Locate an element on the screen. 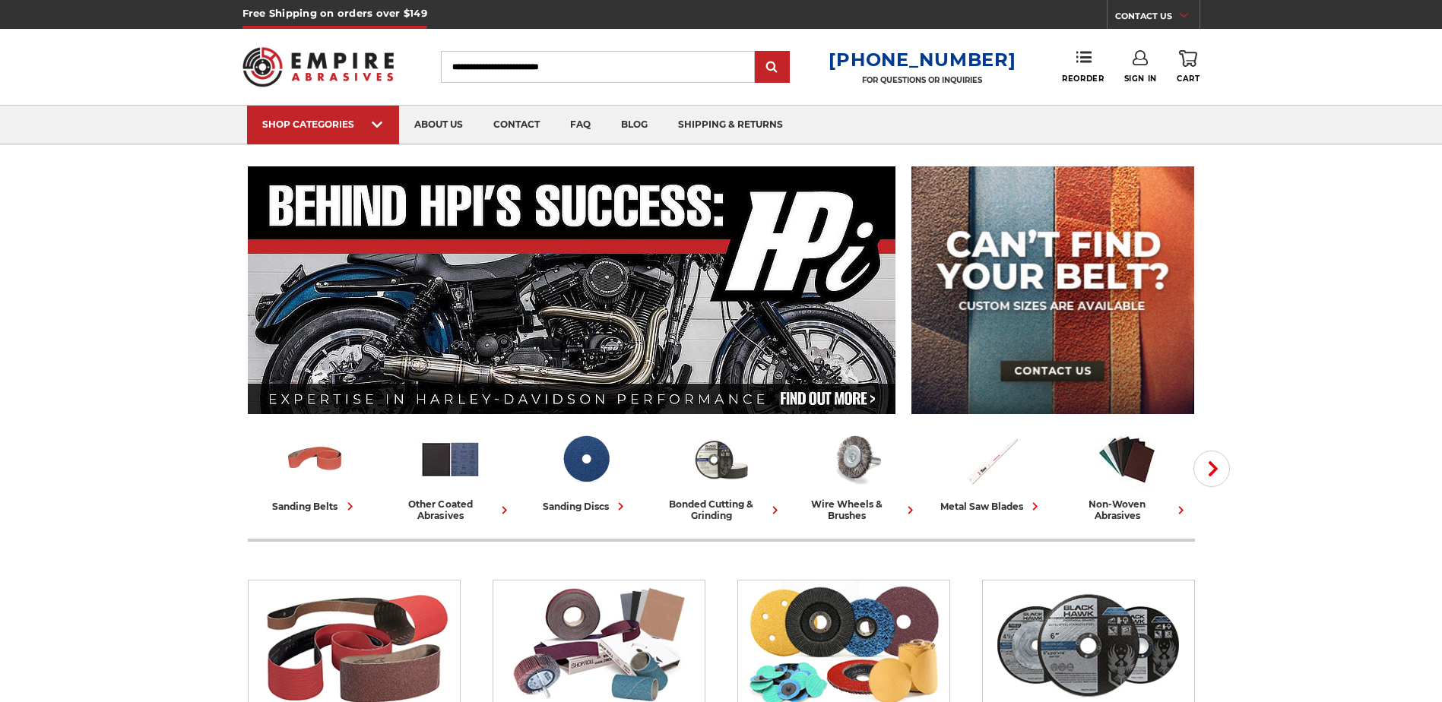 The height and width of the screenshot is (702, 1442). div: SHOP CATEGORIES is located at coordinates (323, 124).